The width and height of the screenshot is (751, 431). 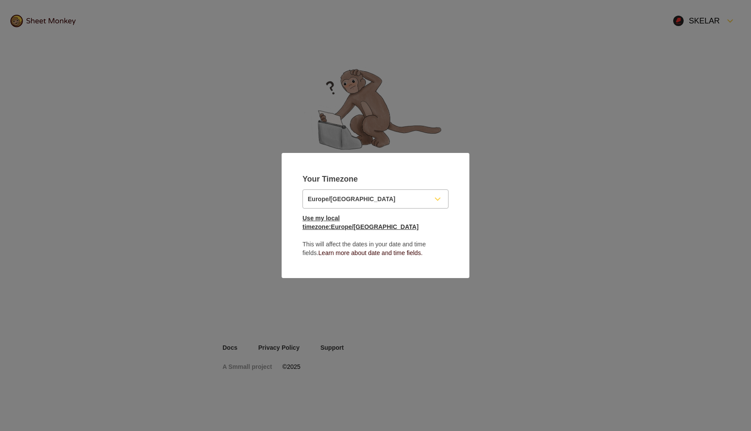 What do you see at coordinates (438, 199) in the screenshot?
I see `svg: FormDown` at bounding box center [438, 199].